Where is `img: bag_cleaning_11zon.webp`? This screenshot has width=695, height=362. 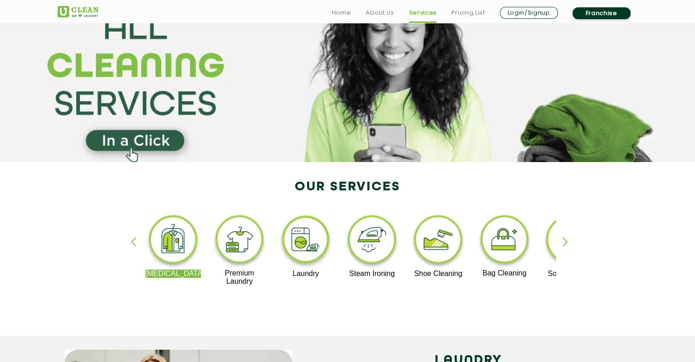 img: bag_cleaning_11zon.webp is located at coordinates (505, 240).